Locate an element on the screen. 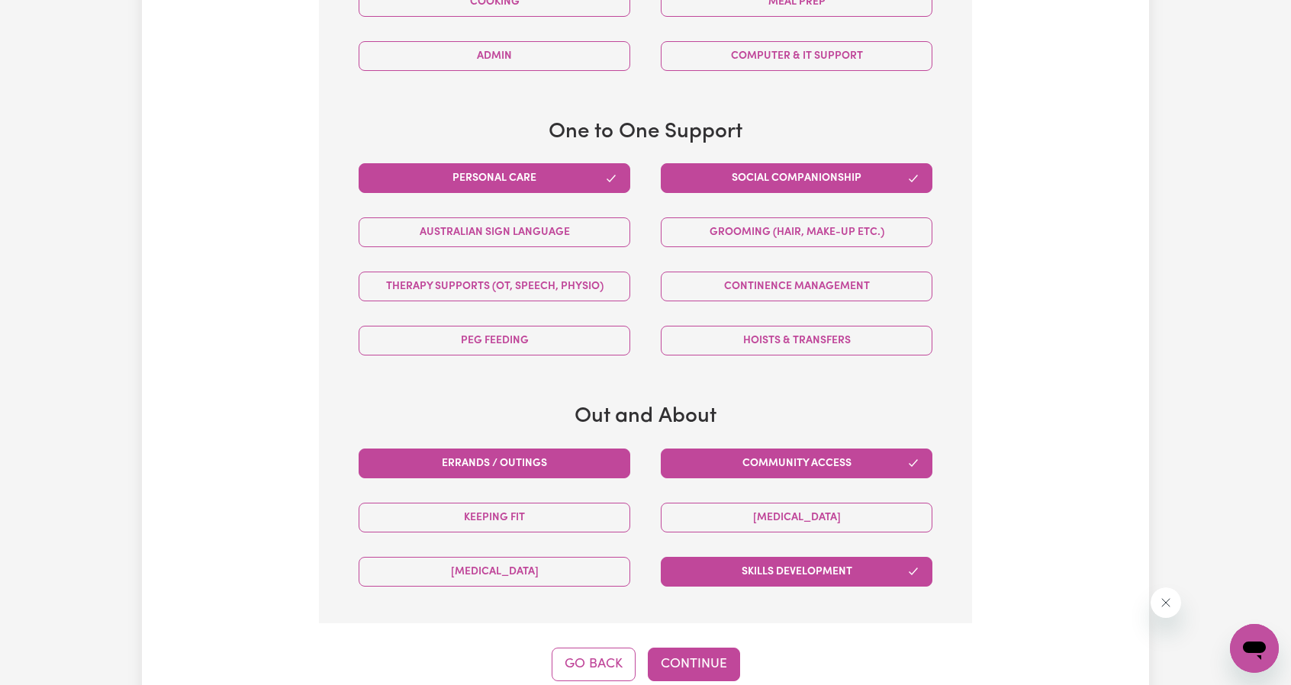 The image size is (1291, 685). button: Go Back is located at coordinates (594, 664).